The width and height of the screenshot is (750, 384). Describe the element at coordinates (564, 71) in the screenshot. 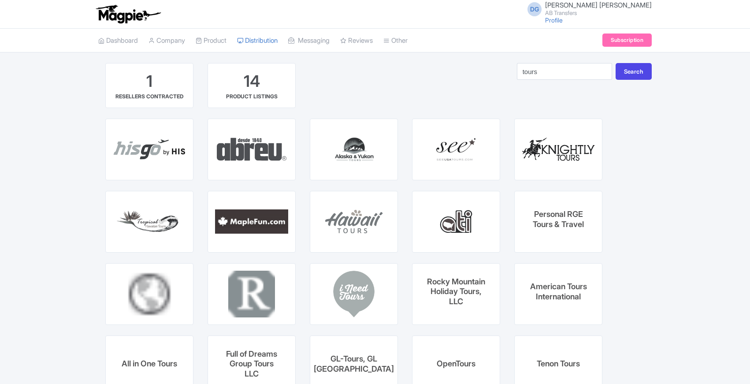

I see `input: Search resellers...` at that location.